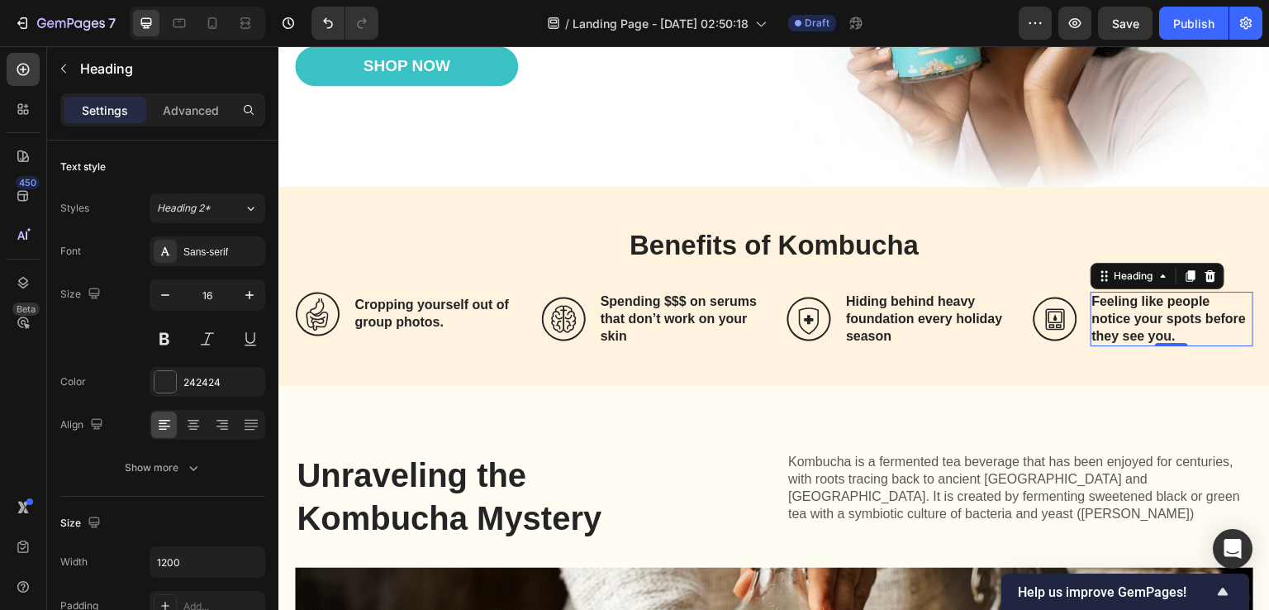  I want to click on div: Publish, so click(1194, 23).